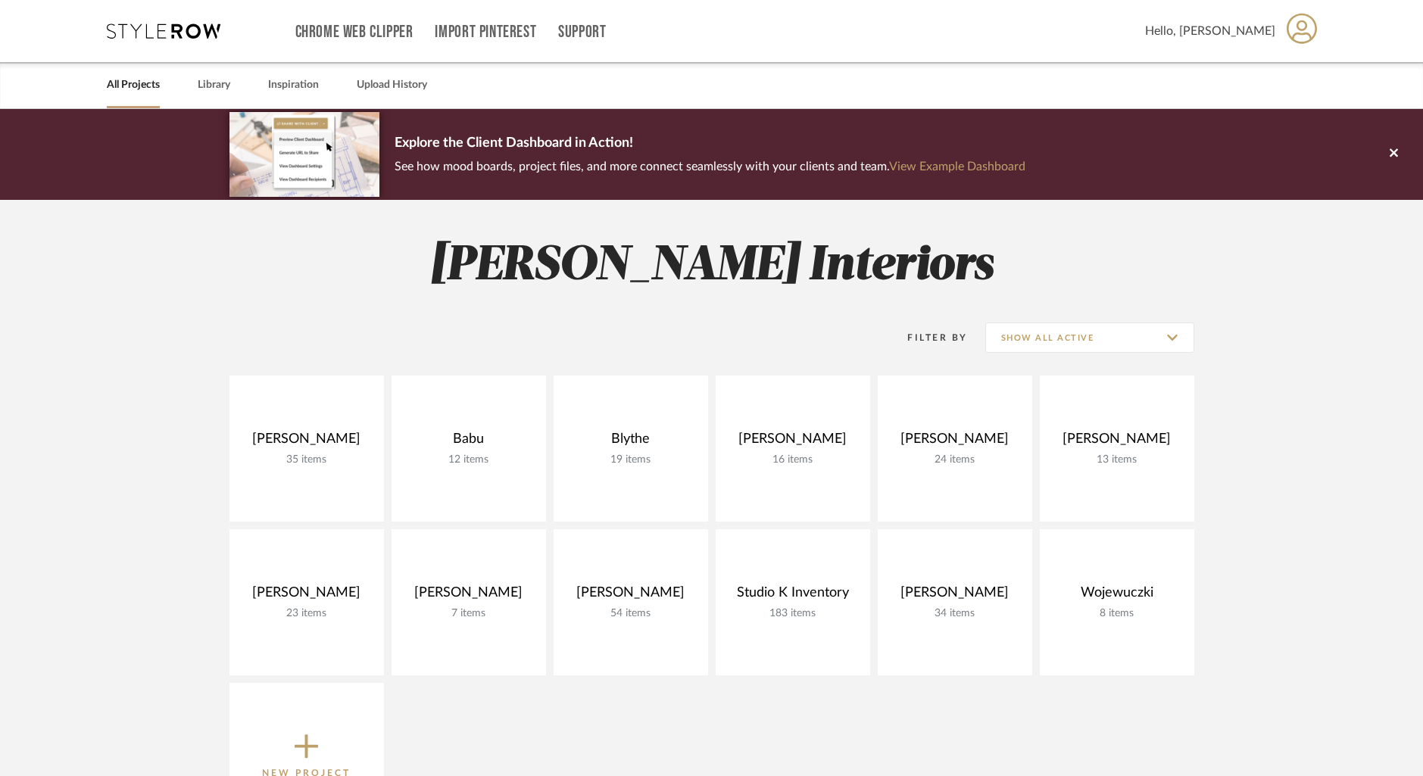  Describe the element at coordinates (485, 32) in the screenshot. I see `a: Import Pinterest` at that location.